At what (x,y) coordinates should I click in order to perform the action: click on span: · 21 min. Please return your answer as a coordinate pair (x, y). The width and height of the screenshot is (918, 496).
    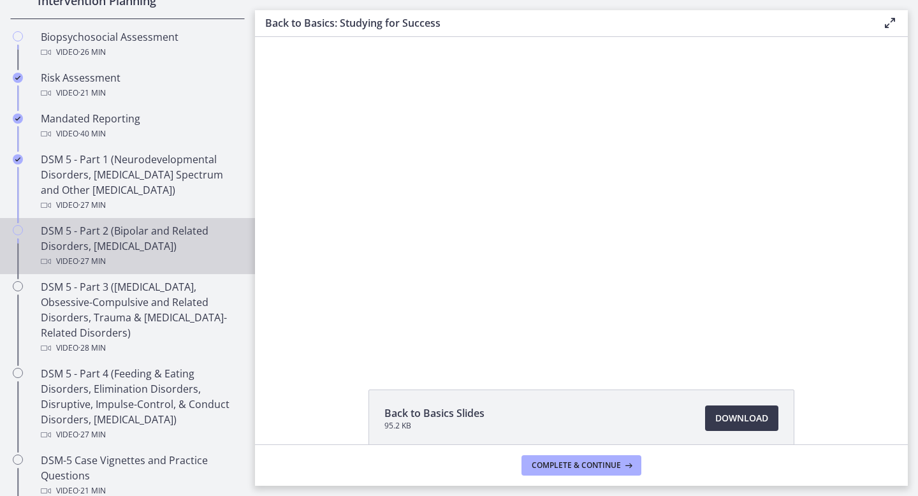
    Looking at the image, I should click on (92, 93).